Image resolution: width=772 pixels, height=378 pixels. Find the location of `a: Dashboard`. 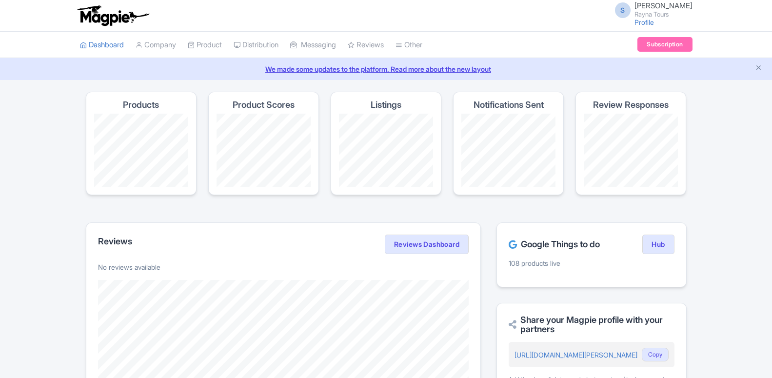

a: Dashboard is located at coordinates (102, 45).